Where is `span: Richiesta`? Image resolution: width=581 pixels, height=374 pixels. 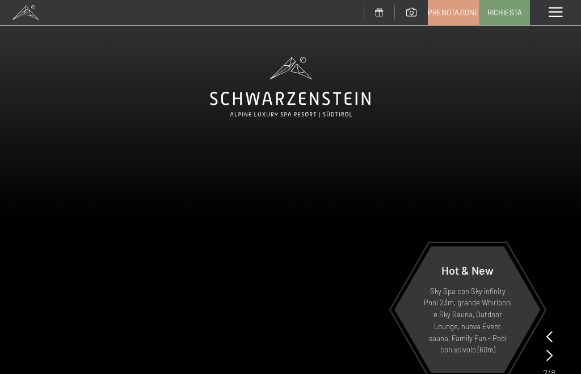
span: Richiesta is located at coordinates (504, 12).